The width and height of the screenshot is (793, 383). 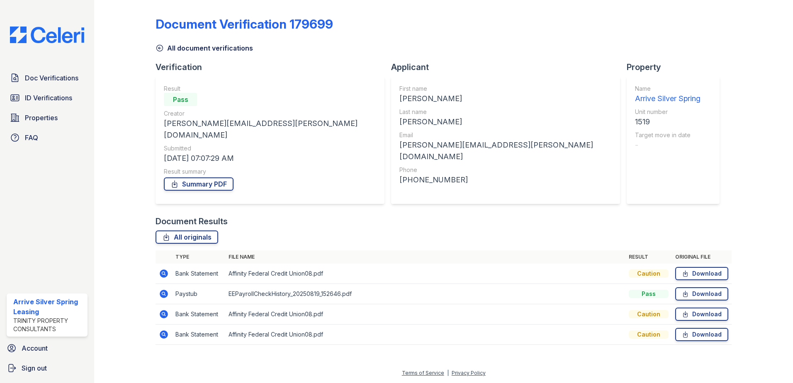 I want to click on td: EEPayrollCheckHistory_20250819_152646.pdf, so click(x=425, y=294).